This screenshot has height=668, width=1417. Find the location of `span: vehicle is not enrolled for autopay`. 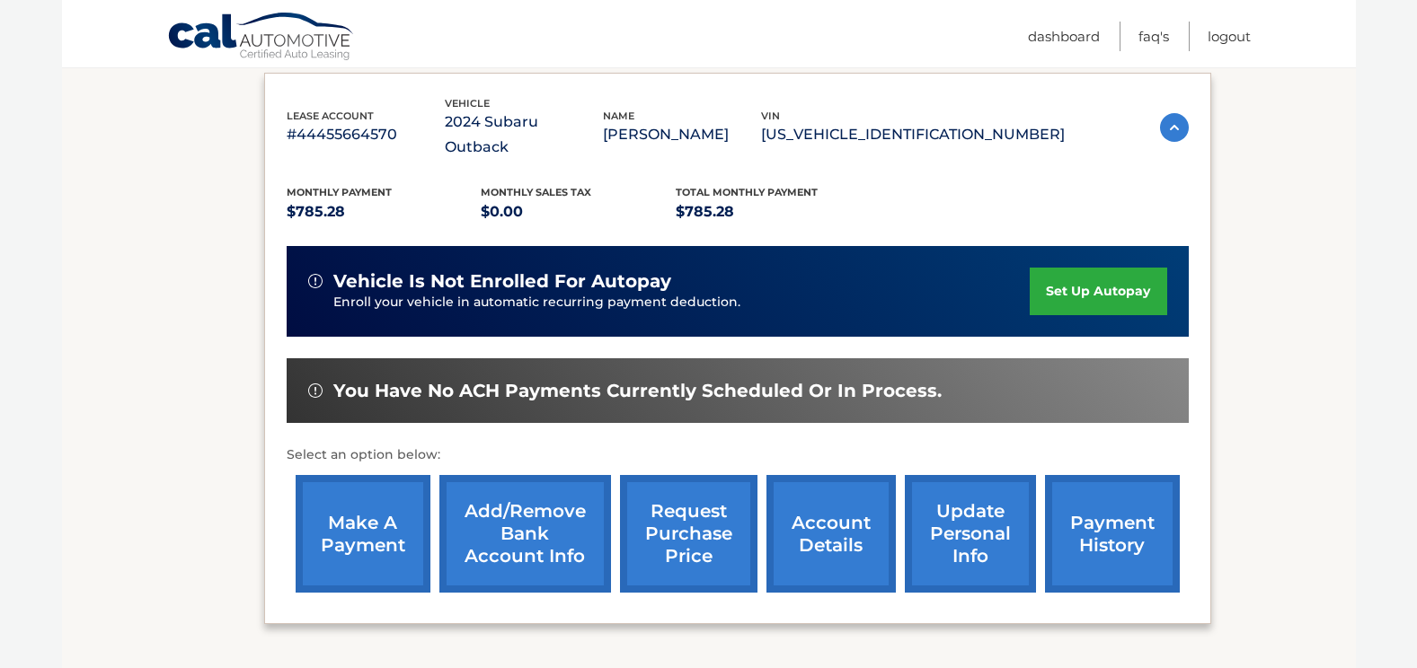

span: vehicle is not enrolled for autopay is located at coordinates (502, 281).